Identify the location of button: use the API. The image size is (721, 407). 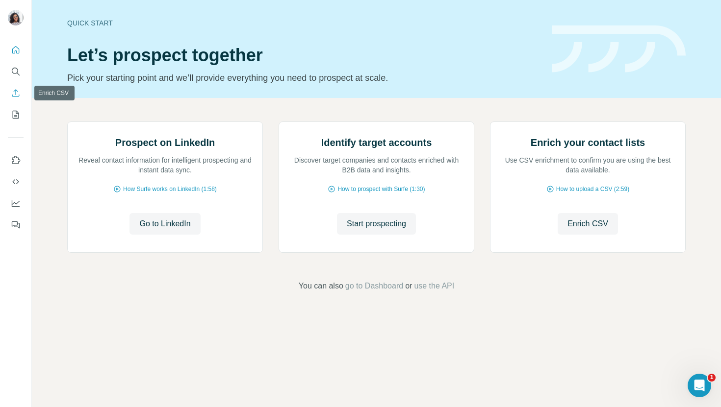
(434, 286).